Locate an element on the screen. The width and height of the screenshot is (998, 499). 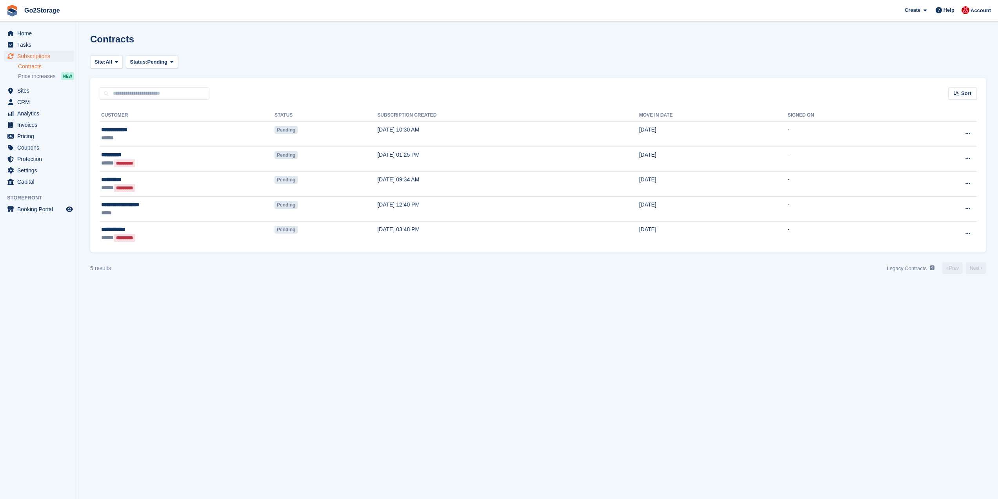
span: CRM is located at coordinates (41, 102).